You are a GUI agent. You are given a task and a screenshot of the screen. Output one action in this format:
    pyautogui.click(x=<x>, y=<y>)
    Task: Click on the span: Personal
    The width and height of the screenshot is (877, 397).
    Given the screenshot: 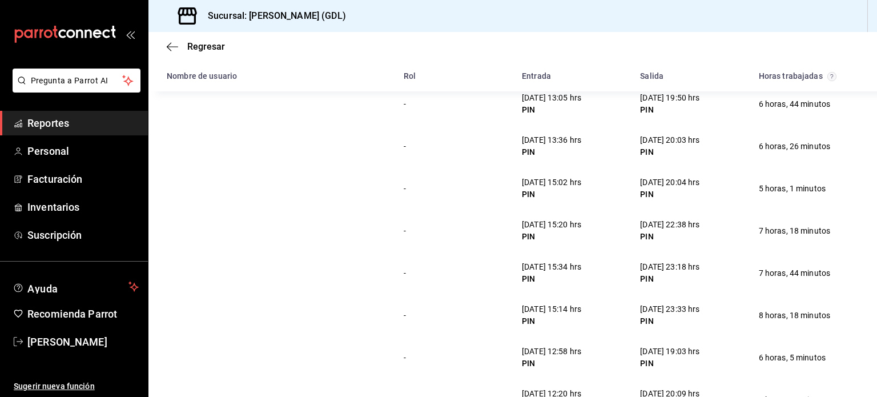 What is the action you would take?
    pyautogui.click(x=83, y=151)
    